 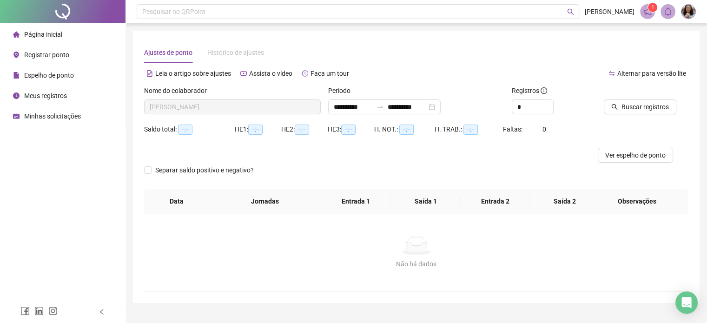 I want to click on span: Minhas solicitações, so click(x=53, y=116).